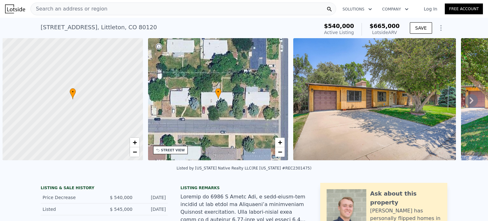 This screenshot has width=488, height=221. I want to click on a: Log In, so click(430, 9).